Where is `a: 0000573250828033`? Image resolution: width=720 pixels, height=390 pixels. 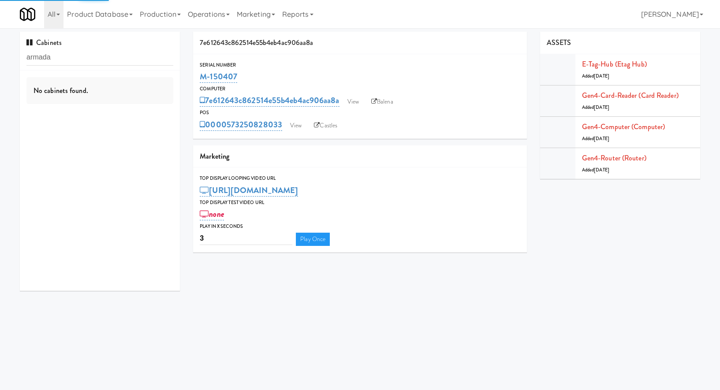
a: 0000573250828033 is located at coordinates (241, 125).